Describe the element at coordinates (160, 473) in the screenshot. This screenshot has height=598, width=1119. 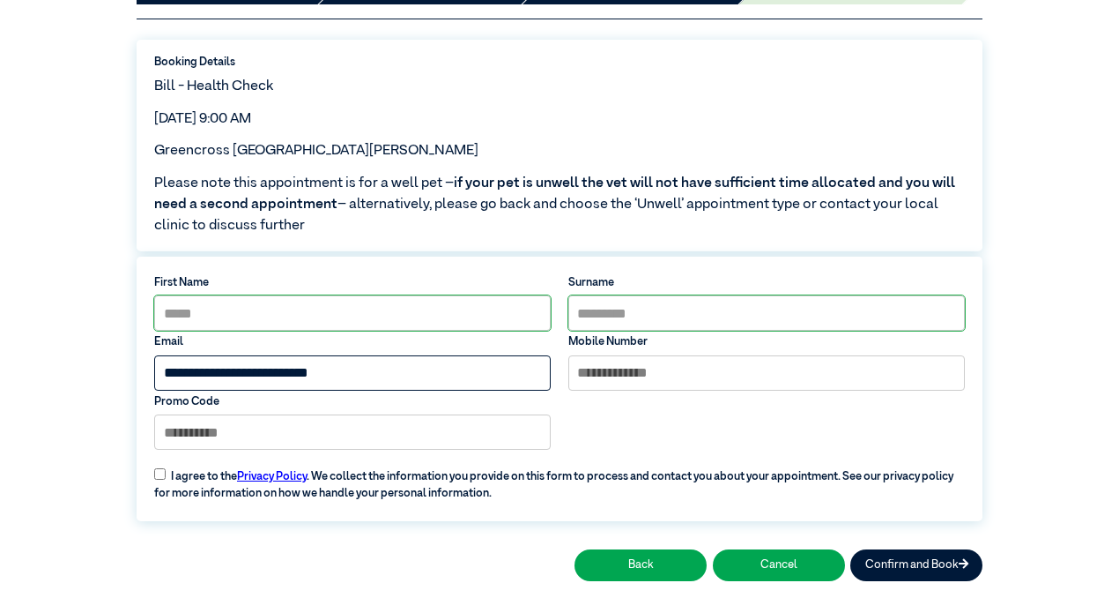
I see `input: I agree to thePrivacy Policy. We collect the information you provide on this form to process and ...` at that location.